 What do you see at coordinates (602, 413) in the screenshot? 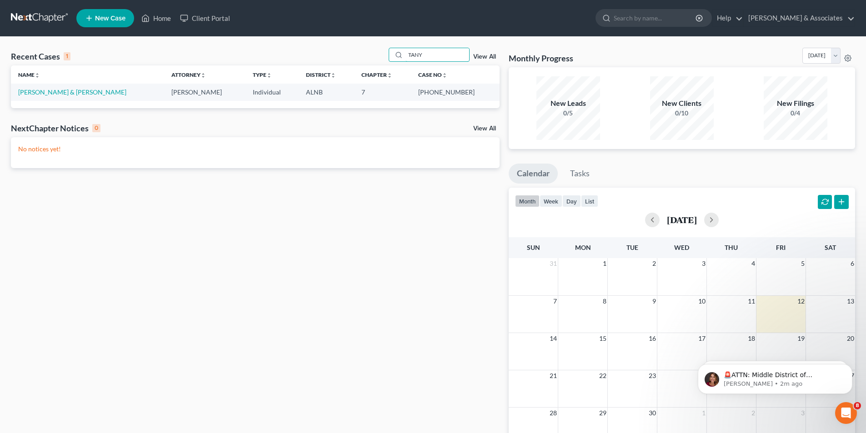
I see `span: 29` at bounding box center [602, 413].